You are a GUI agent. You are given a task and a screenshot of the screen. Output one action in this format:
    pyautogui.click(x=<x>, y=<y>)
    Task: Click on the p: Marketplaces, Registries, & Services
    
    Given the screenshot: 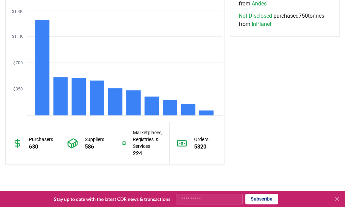 What is the action you would take?
    pyautogui.click(x=147, y=139)
    